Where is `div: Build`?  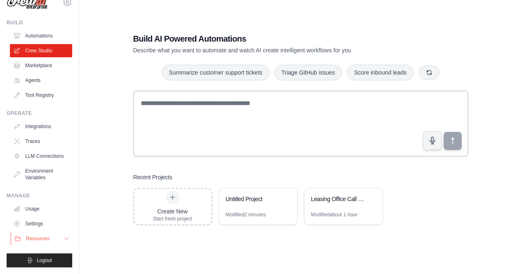
div: Build is located at coordinates (39, 23).